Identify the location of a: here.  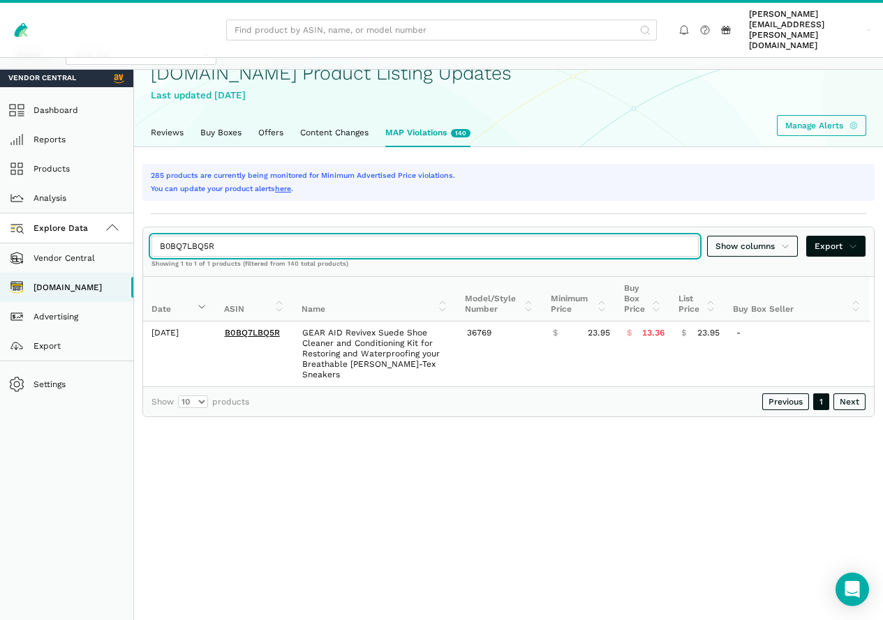
(283, 188).